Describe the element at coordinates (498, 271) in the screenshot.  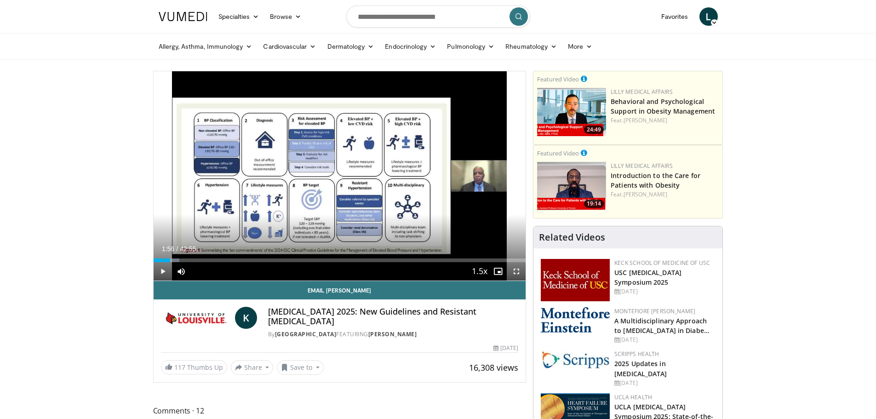
I see `button: Enable picture-in-picture mode` at that location.